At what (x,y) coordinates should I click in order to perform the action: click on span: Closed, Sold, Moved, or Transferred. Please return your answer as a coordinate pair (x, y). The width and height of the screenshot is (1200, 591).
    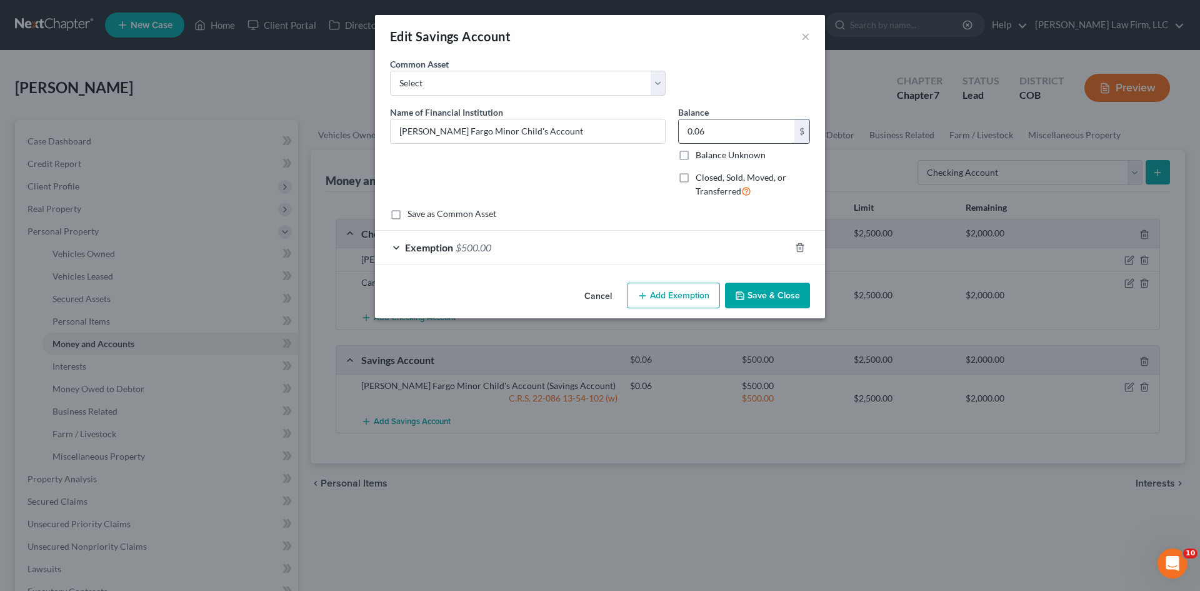
    Looking at the image, I should click on (741, 184).